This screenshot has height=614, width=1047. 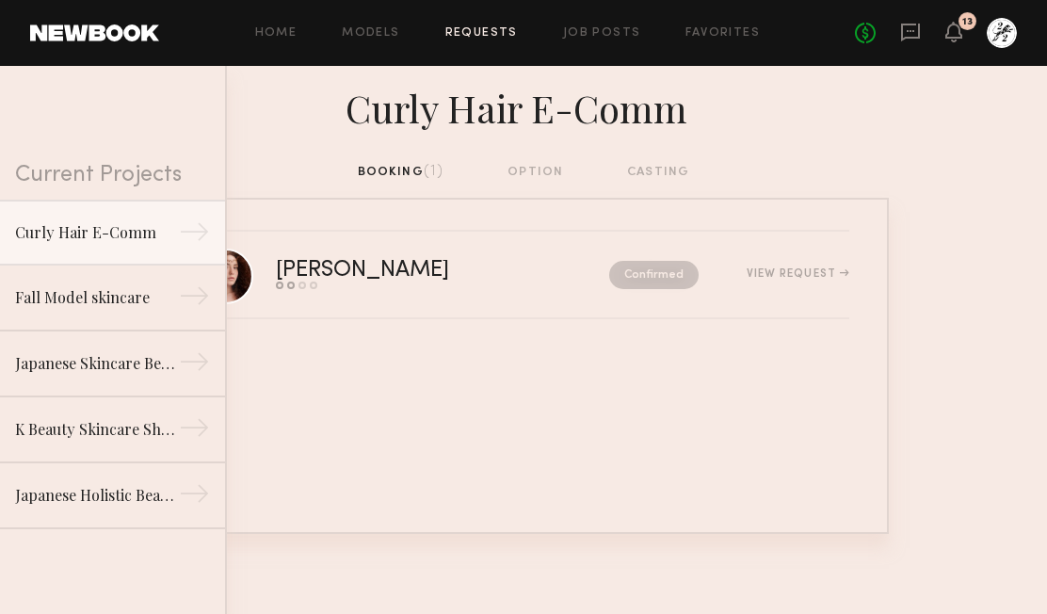 What do you see at coordinates (97, 297) in the screenshot?
I see `div: Fall Model skincare` at bounding box center [97, 297].